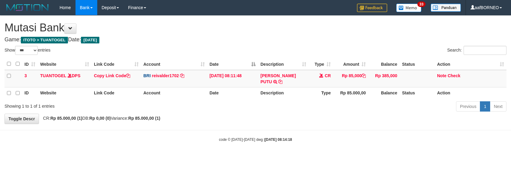 The image size is (511, 196). What do you see at coordinates (280, 82) in the screenshot?
I see `a: Copy NL LUH PUTU to clipboard` at bounding box center [280, 82].